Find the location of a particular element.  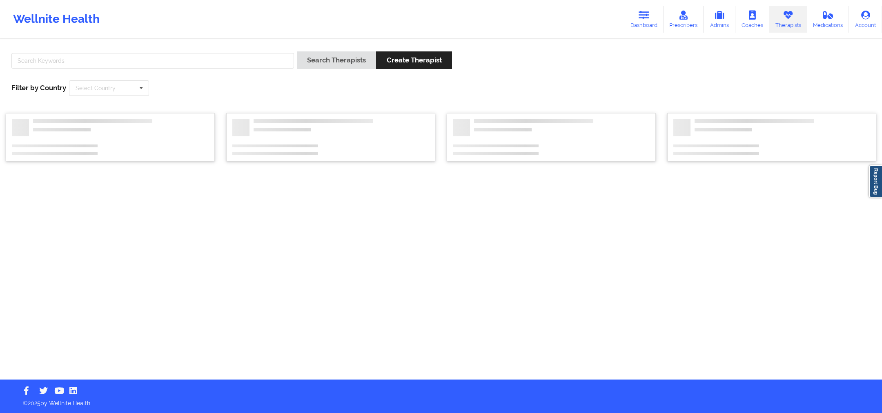

a: Prescribers is located at coordinates (683, 19).